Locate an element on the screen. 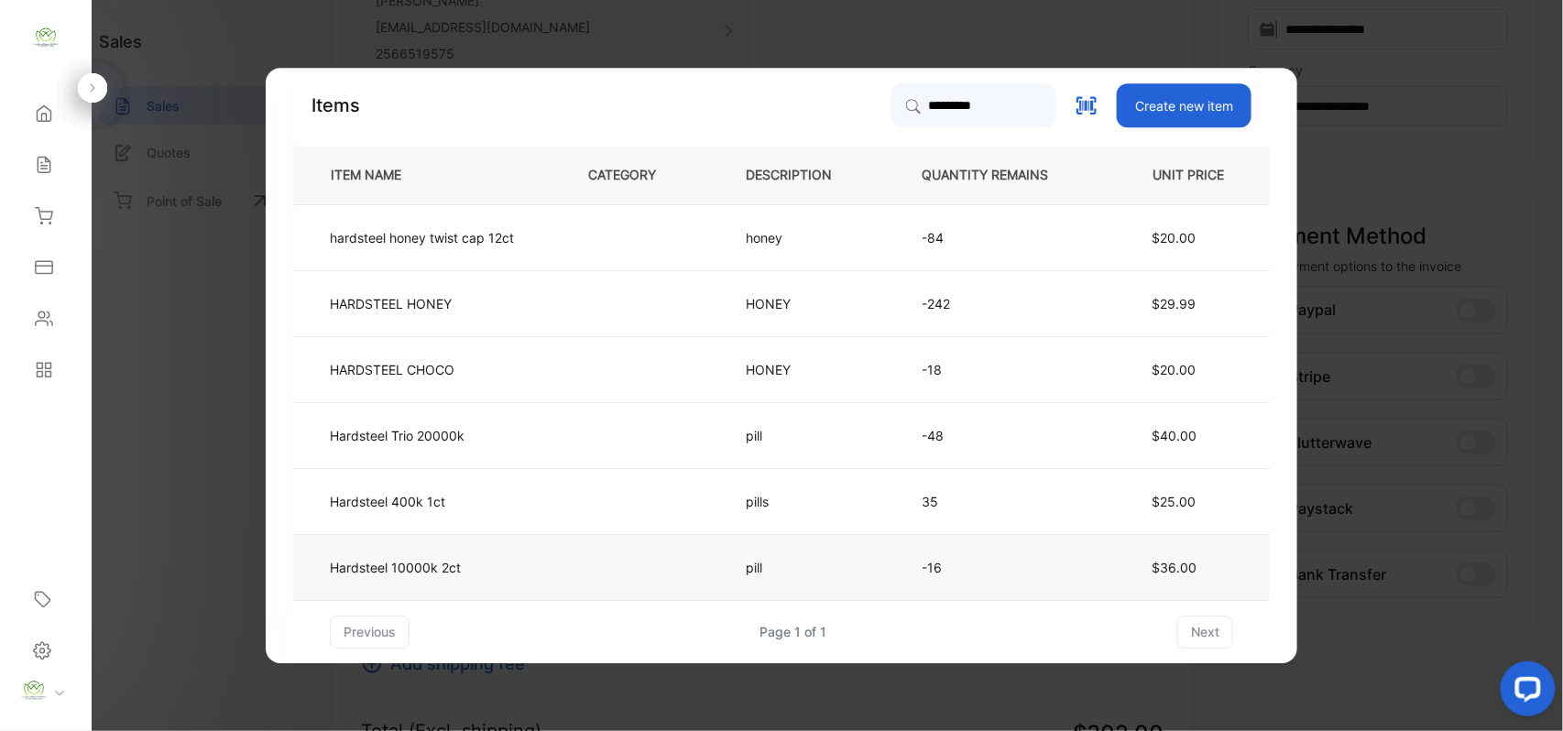  p: DESCRIPTION is located at coordinates (803, 175).